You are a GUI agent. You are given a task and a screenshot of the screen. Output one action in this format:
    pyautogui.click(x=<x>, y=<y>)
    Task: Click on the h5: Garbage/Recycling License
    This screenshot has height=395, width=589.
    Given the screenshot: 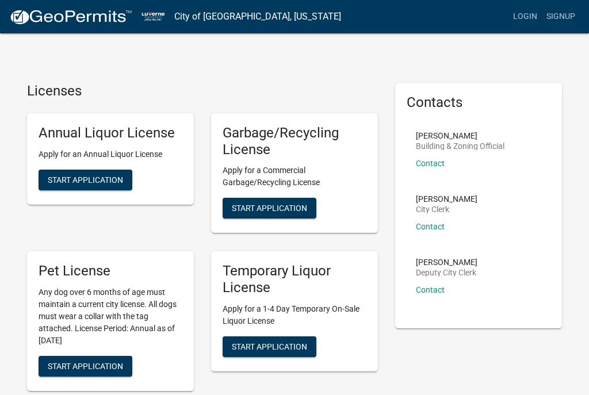 What is the action you would take?
    pyautogui.click(x=294, y=141)
    